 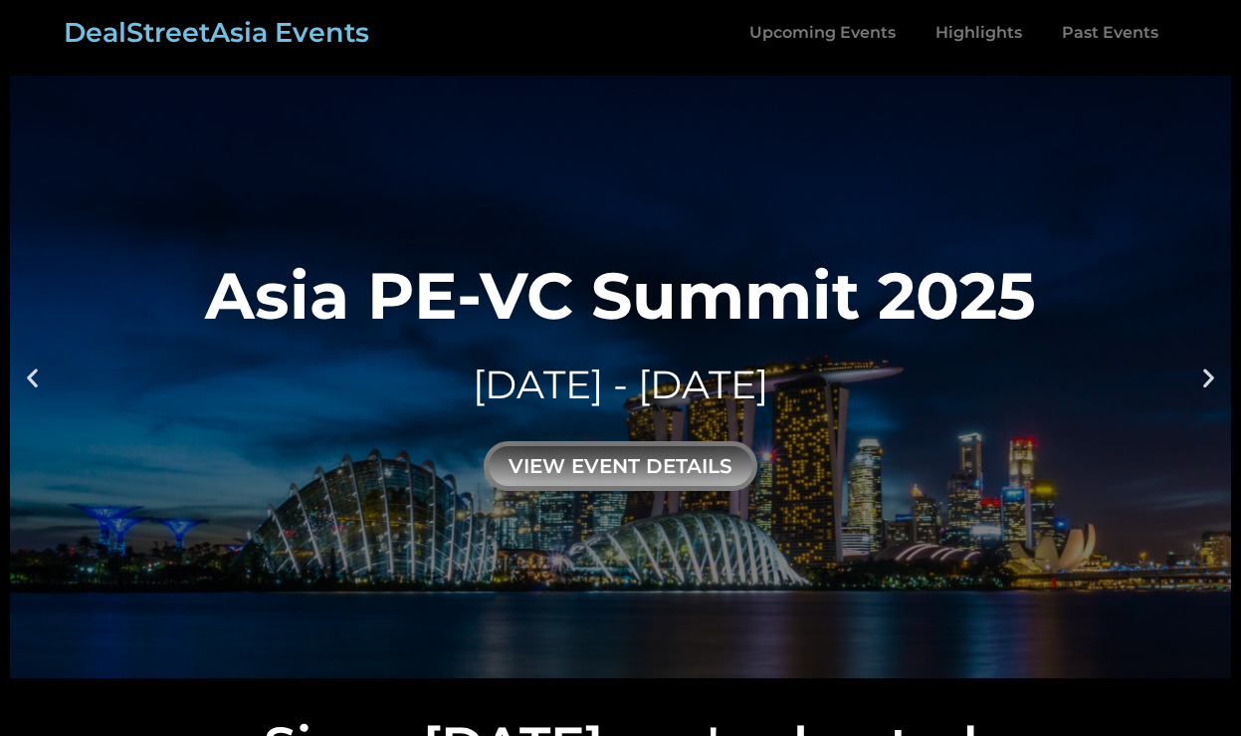 I want to click on a: Upcoming Events, so click(x=822, y=33).